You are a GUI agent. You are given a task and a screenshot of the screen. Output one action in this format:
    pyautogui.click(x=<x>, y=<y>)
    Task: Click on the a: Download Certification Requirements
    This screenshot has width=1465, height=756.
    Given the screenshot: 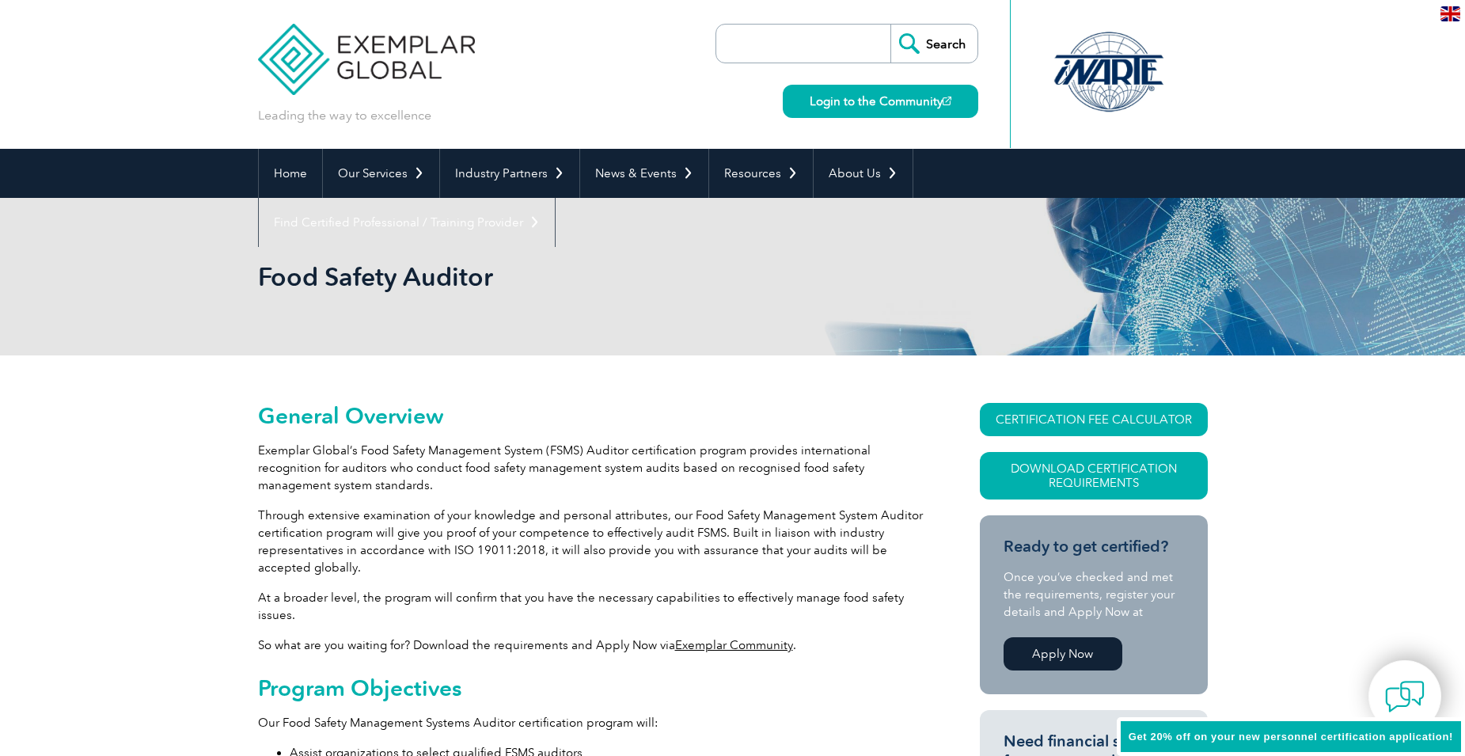 What is the action you would take?
    pyautogui.click(x=1094, y=476)
    